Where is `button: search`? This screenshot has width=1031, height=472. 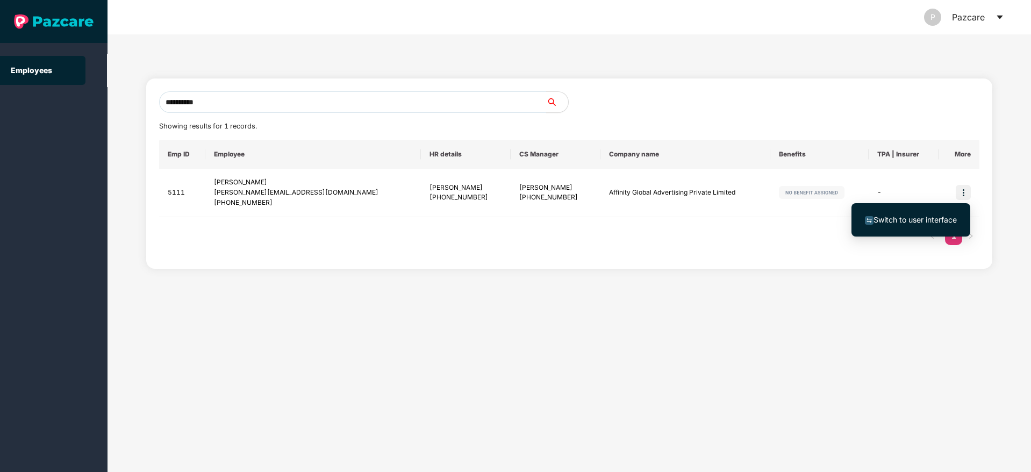 button: search is located at coordinates (557, 102).